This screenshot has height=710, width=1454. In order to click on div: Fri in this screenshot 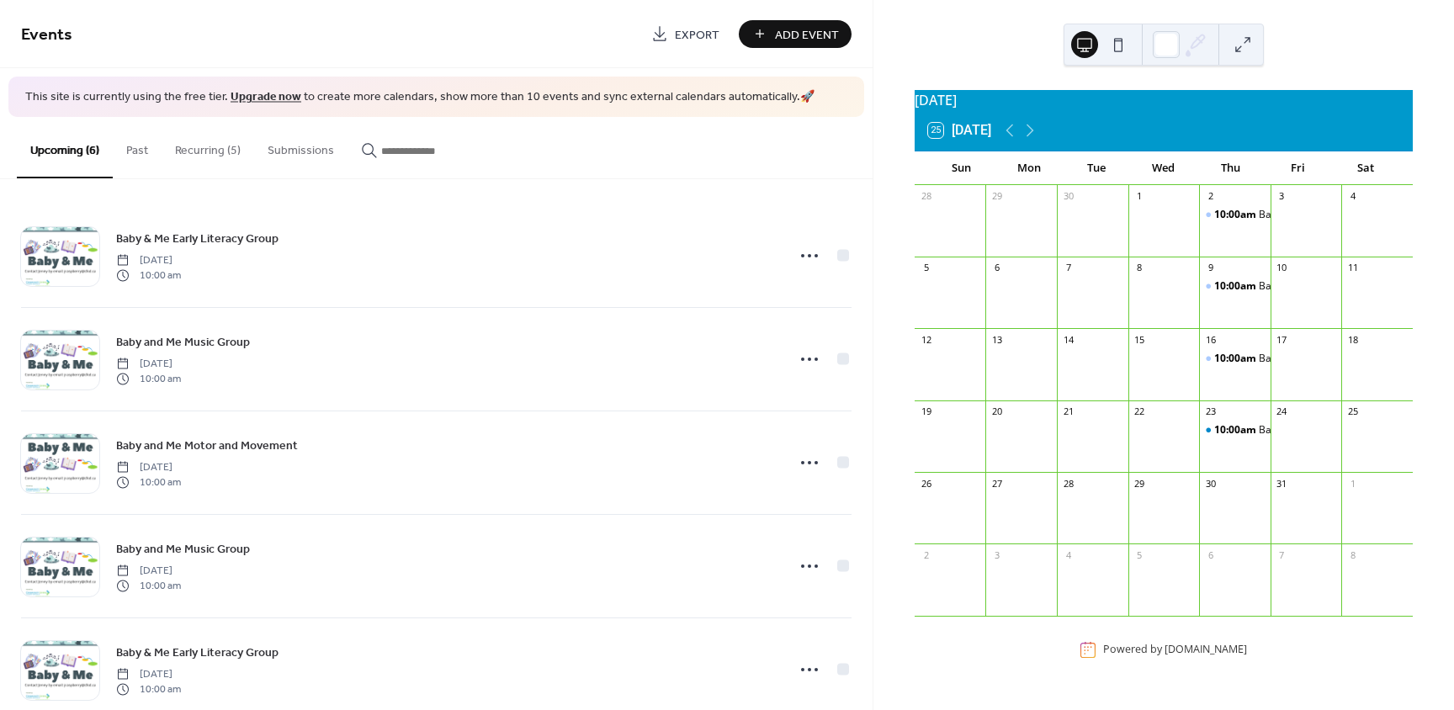, I will do `click(1299, 168)`.